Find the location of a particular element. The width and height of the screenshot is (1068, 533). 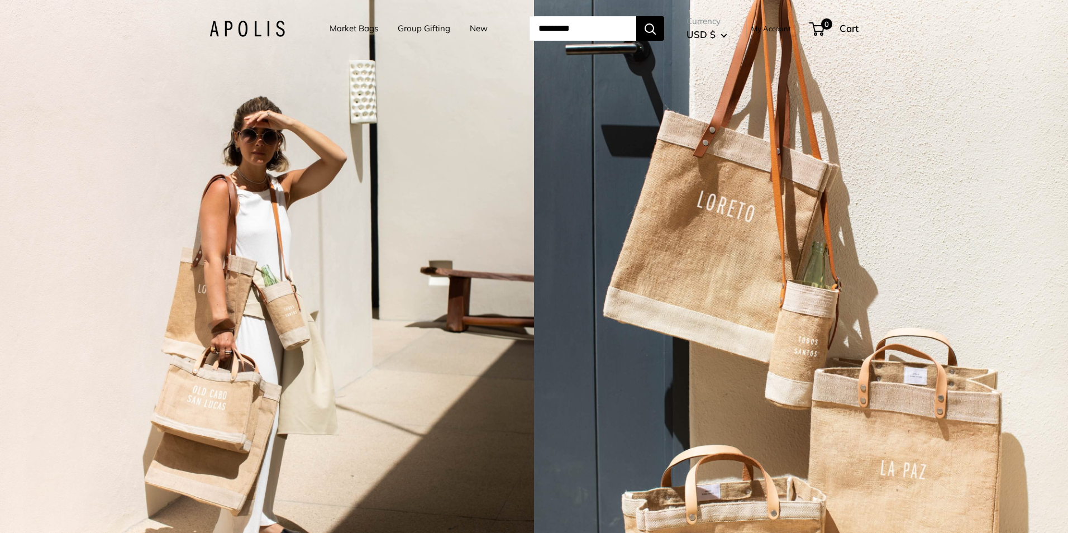

button: Search is located at coordinates (650, 28).